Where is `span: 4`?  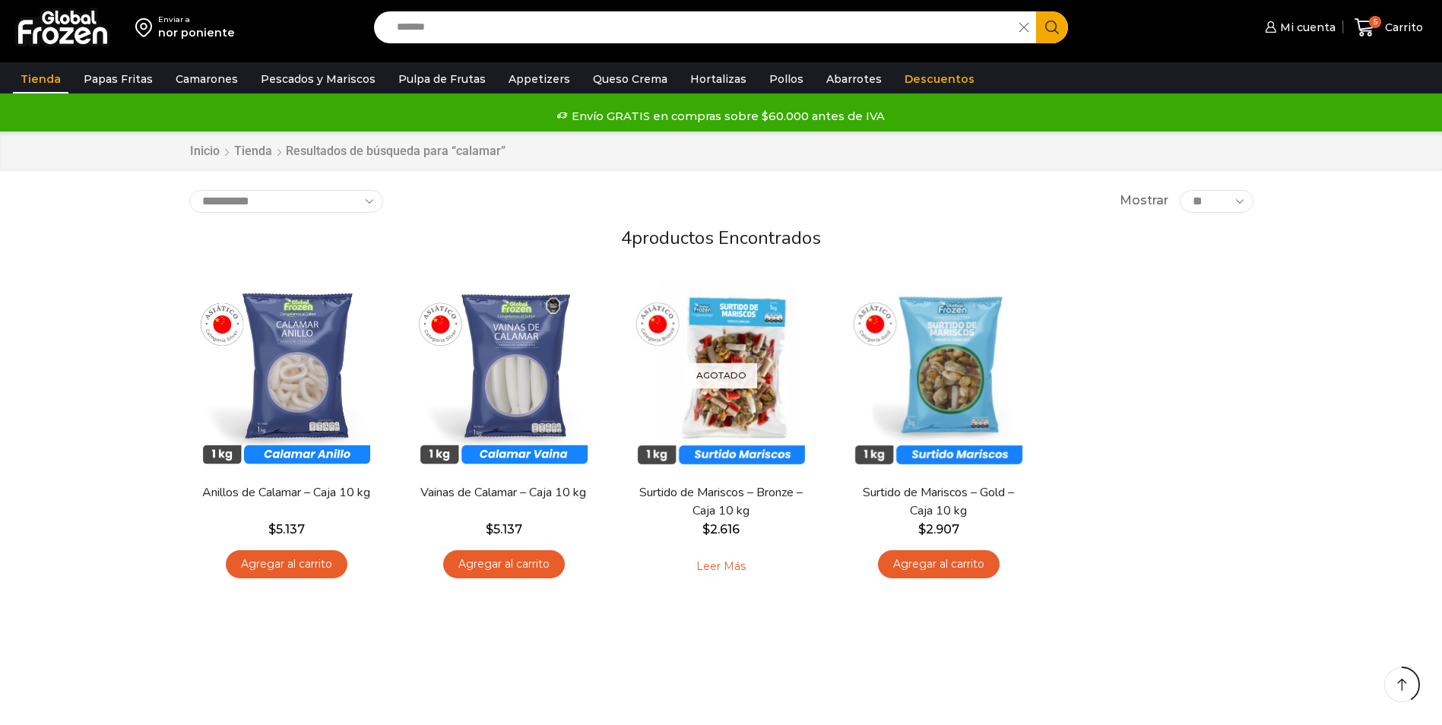
span: 4 is located at coordinates (626, 238).